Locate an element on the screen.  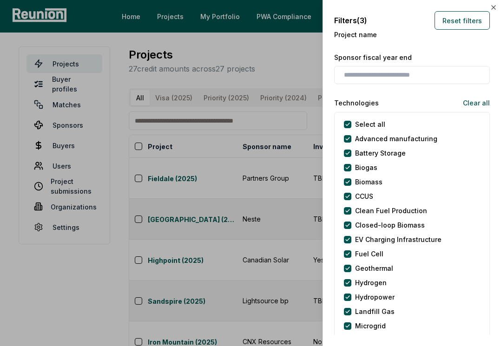
label: Clean Fuel Production is located at coordinates (391, 211).